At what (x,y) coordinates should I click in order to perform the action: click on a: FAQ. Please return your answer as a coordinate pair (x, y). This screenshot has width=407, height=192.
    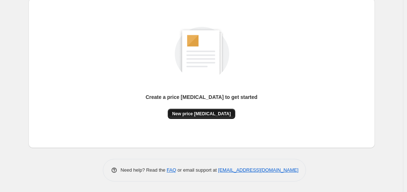
    Looking at the image, I should click on (171, 170).